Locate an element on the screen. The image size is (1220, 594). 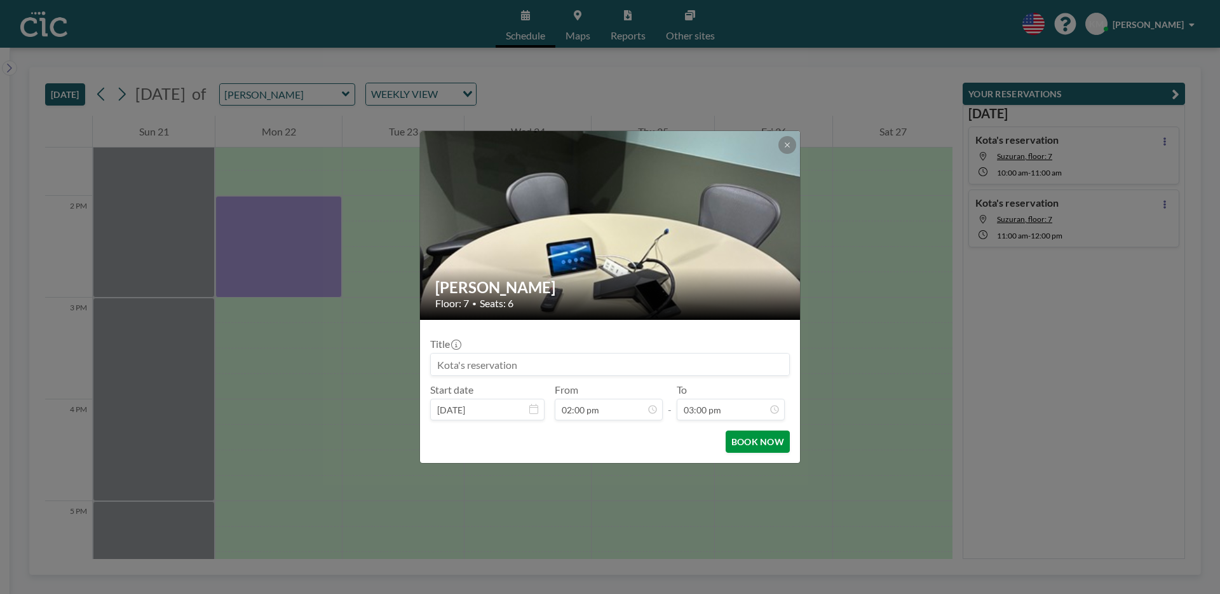
span: Floor: 7 is located at coordinates (452, 303).